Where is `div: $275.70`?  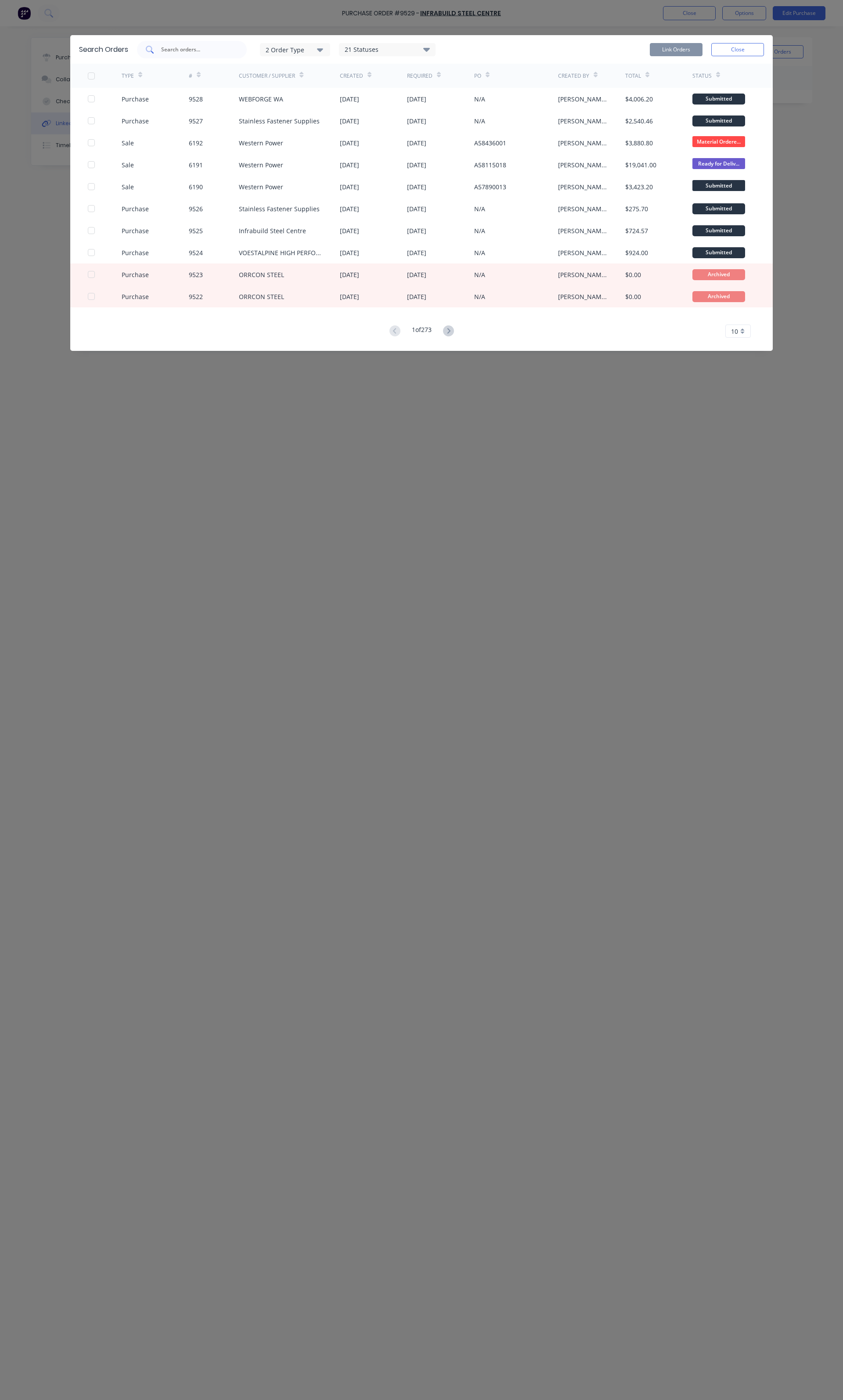 div: $275.70 is located at coordinates (637, 209).